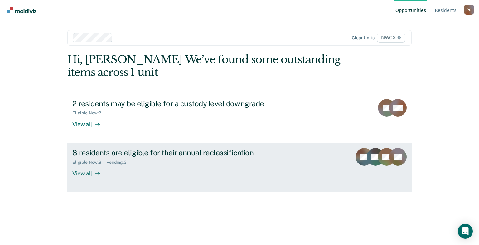  I want to click on a: 2 residents may be eligible for a custody level downgradeEligible Now:2View all, so click(240, 118).